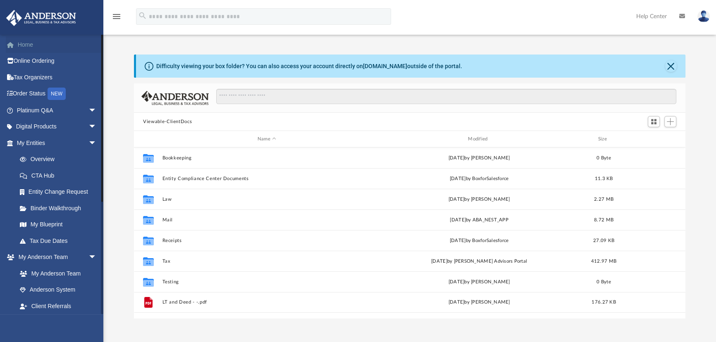 This screenshot has width=716, height=342. What do you see at coordinates (267, 158) in the screenshot?
I see `button: Bookkeeping` at bounding box center [267, 158].